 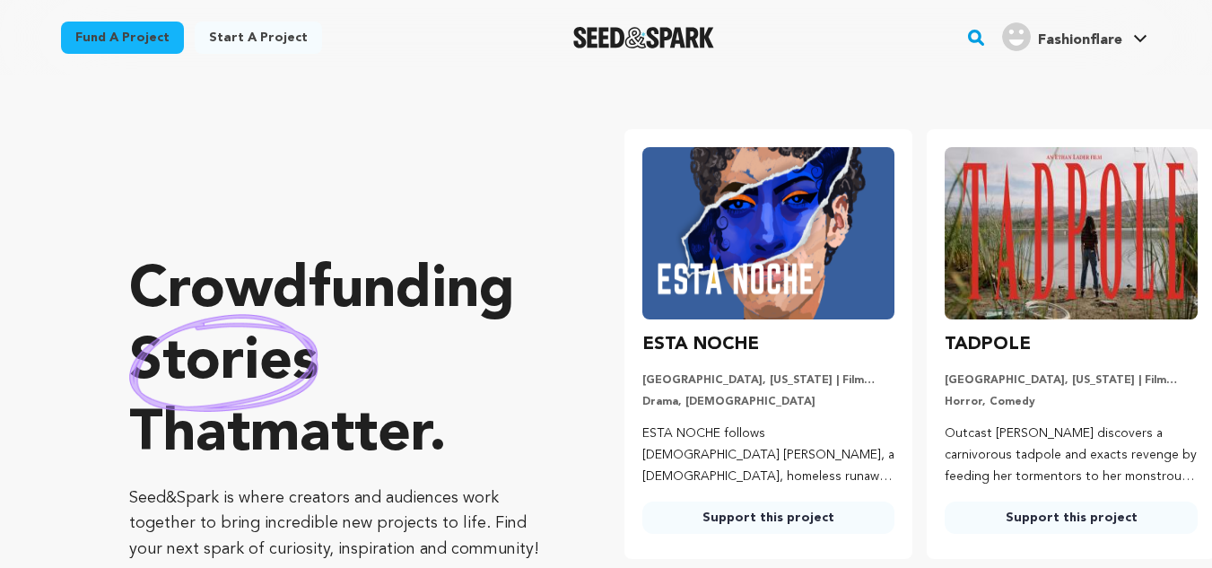 I want to click on span: Fashionflare's Profile, so click(x=1075, y=38).